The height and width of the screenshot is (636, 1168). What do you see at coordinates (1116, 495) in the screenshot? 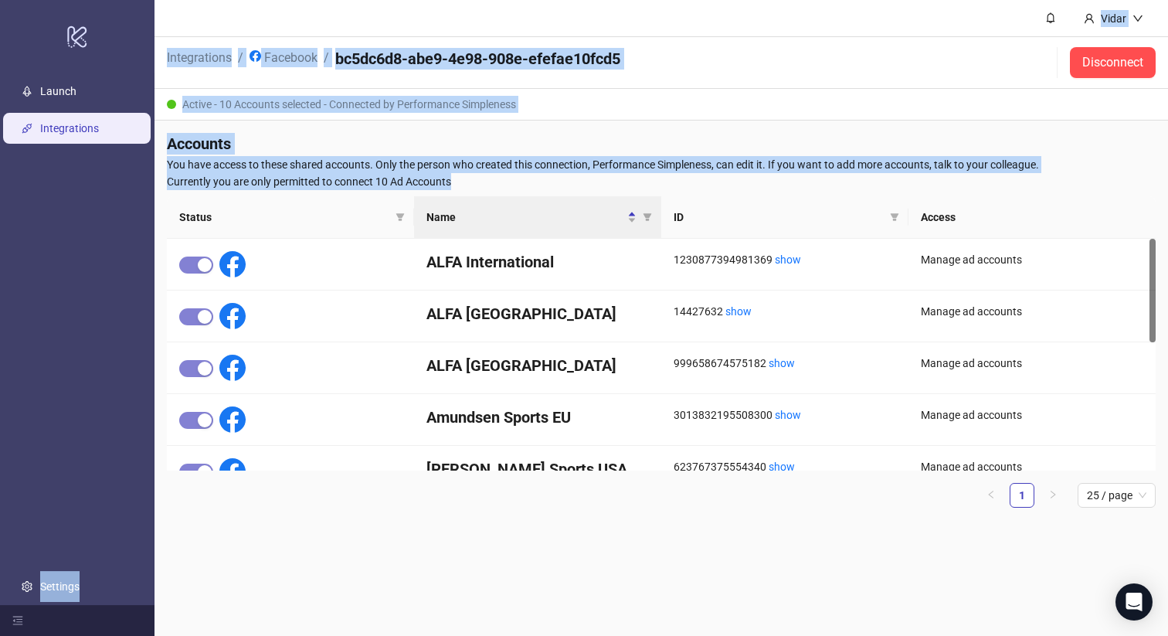
I see `div: Page Size` at bounding box center [1116, 495].